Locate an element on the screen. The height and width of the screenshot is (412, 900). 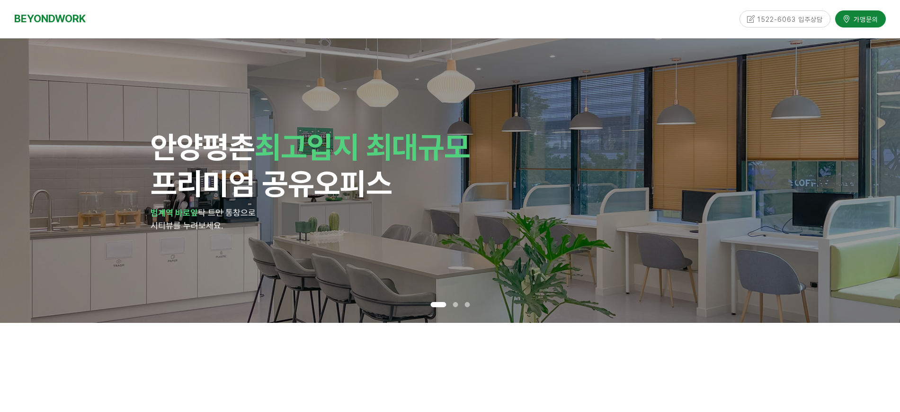
span: 시티뷰를 누려보세요. is located at coordinates (187, 225).